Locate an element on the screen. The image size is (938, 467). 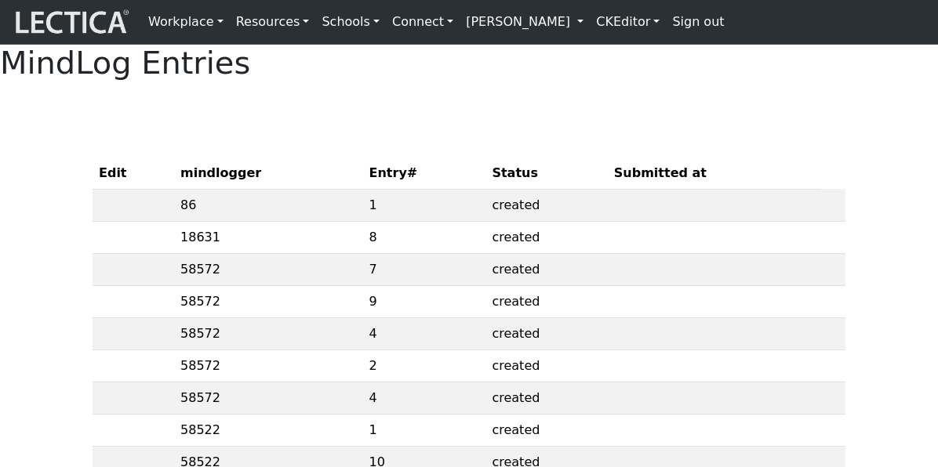
th: Status is located at coordinates (546, 173).